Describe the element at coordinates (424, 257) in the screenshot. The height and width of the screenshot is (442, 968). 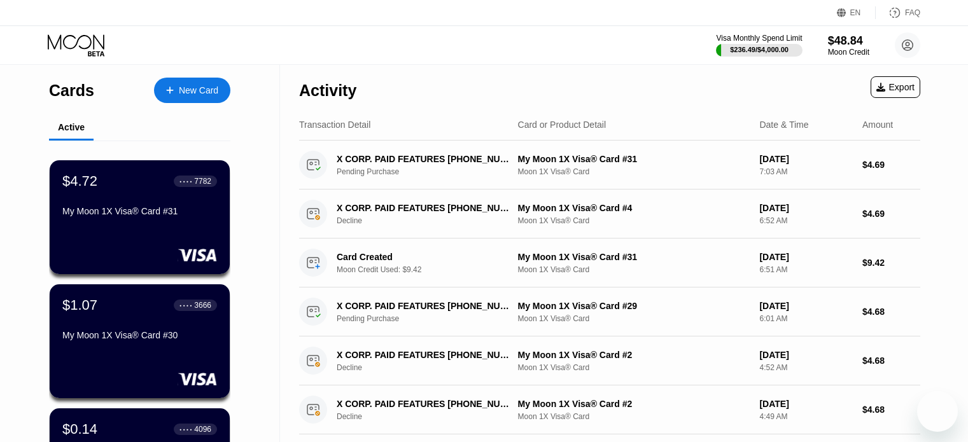
I see `div: Card Created` at that location.